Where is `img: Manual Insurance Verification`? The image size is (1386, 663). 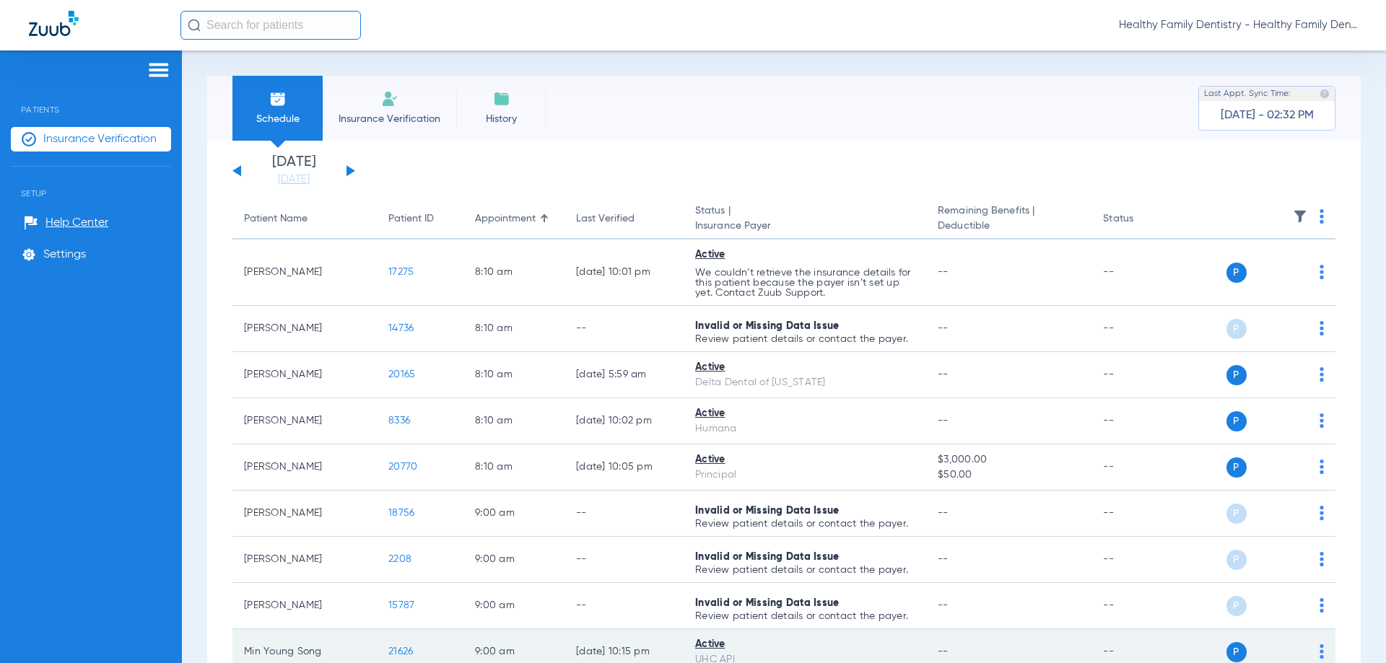 img: Manual Insurance Verification is located at coordinates (390, 99).